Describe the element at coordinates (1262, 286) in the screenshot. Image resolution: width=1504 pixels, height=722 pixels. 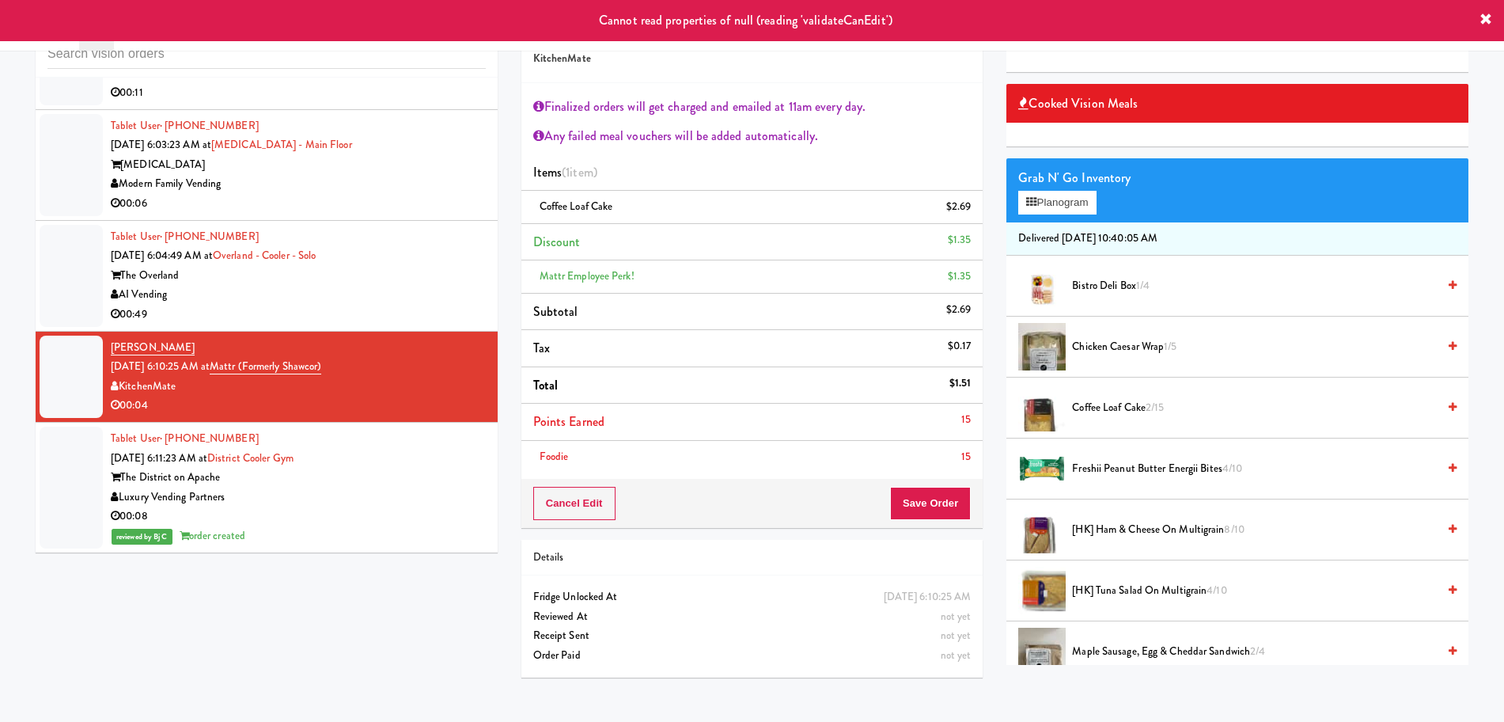
I see `div: Bistro Deli Box1/4` at that location.